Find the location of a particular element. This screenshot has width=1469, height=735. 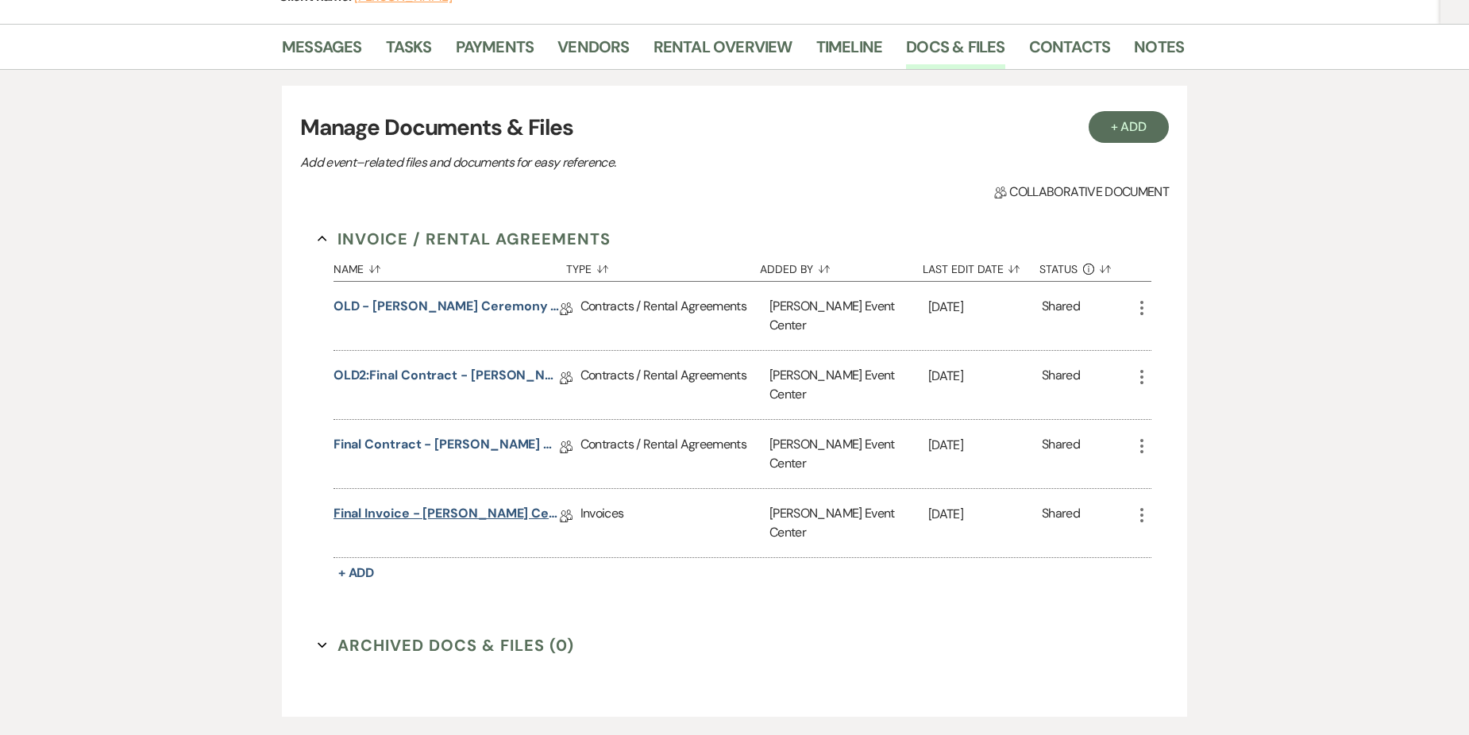

button: Added By is located at coordinates (841, 266).